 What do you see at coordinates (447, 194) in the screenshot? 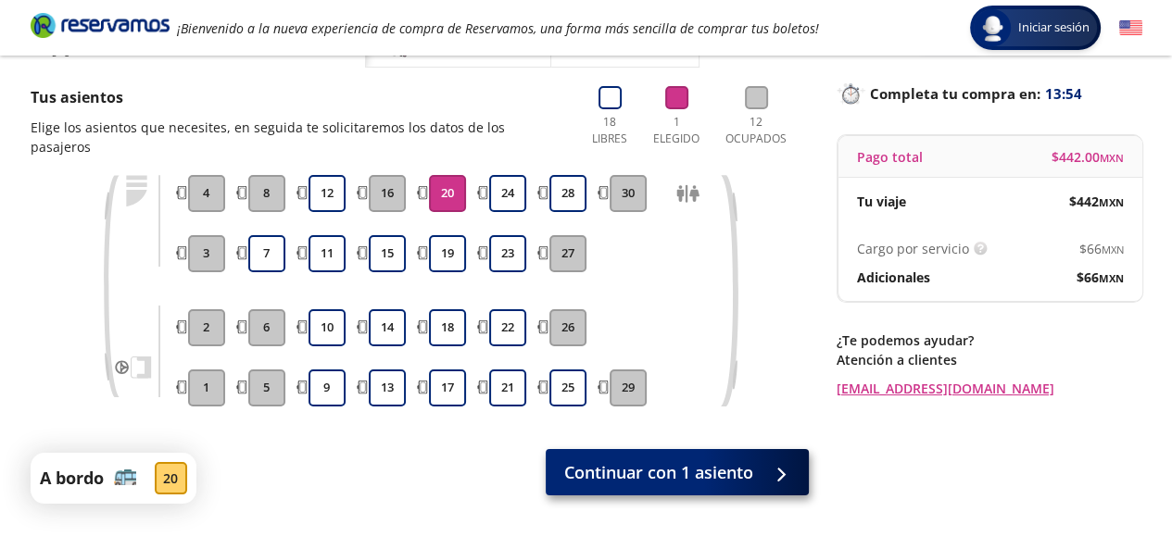
I see `button: 20` at bounding box center [447, 194].